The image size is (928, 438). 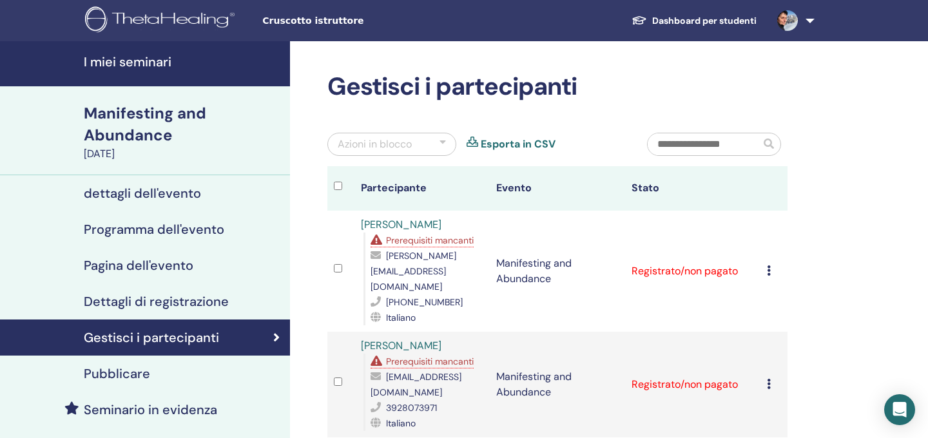 What do you see at coordinates (422, 188) in the screenshot?
I see `th: Partecipante` at bounding box center [422, 188].